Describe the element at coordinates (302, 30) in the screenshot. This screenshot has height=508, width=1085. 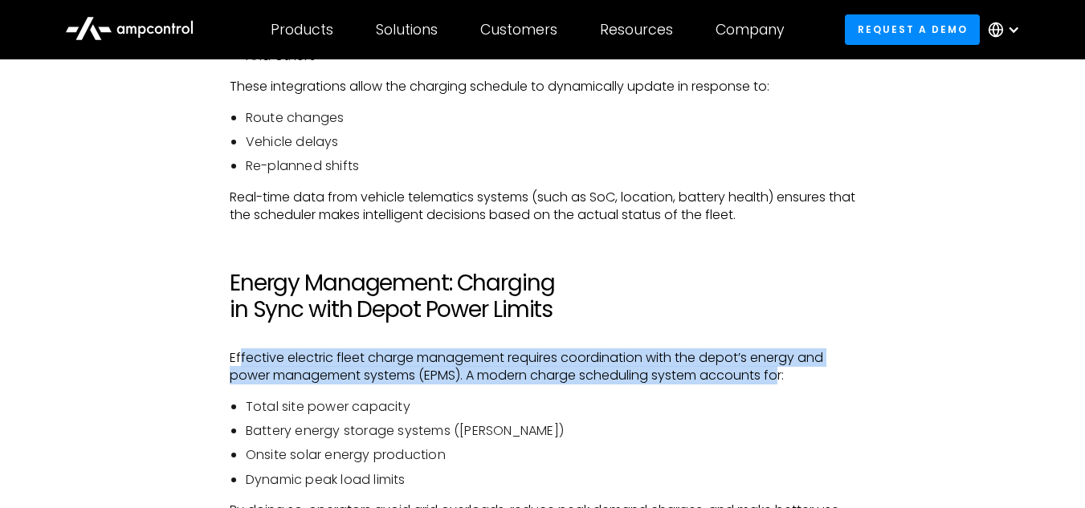
I see `div: Products` at that location.